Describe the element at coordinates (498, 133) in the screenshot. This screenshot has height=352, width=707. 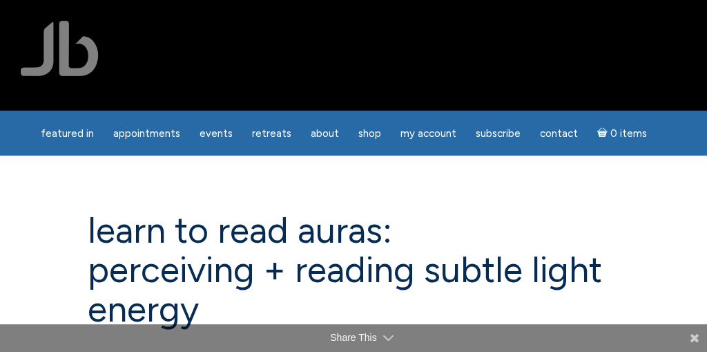
I see `span: Subscribe` at that location.